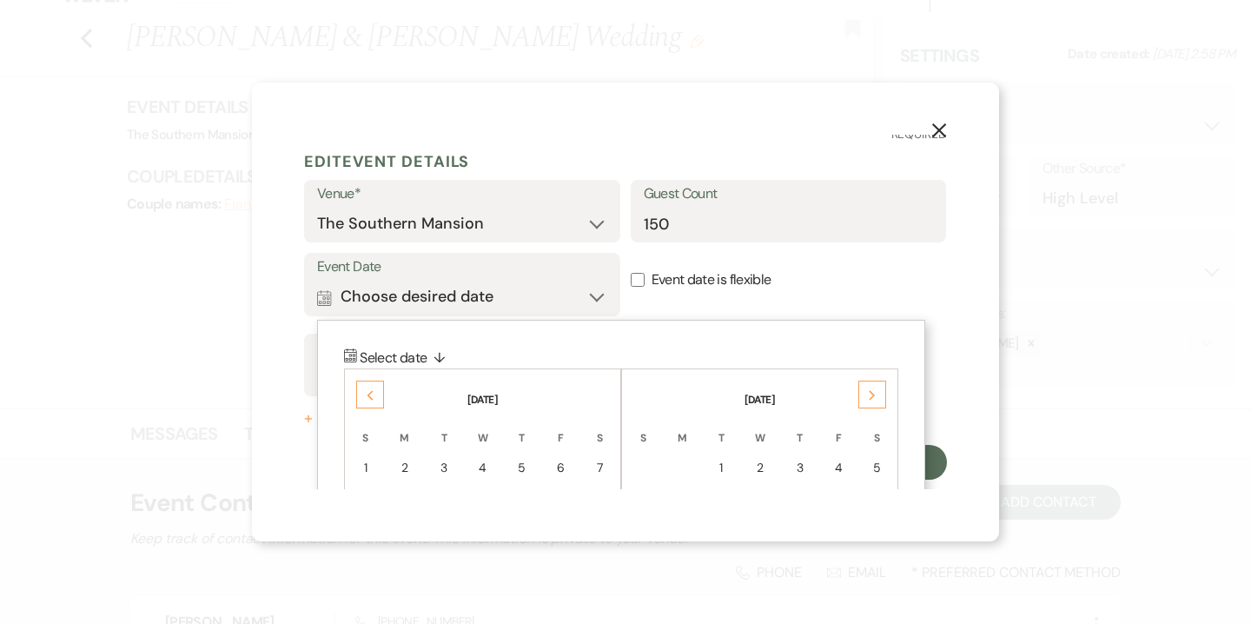 The image size is (1251, 624). I want to click on label: Guest Count, so click(789, 194).